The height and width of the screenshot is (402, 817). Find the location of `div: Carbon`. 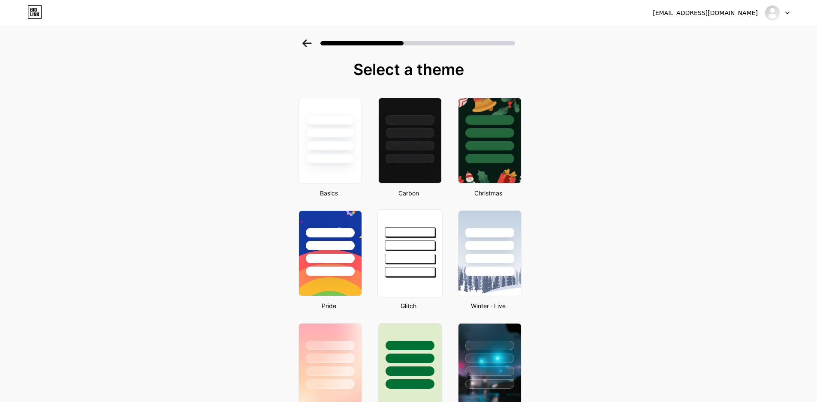

div: Carbon is located at coordinates (408, 193).